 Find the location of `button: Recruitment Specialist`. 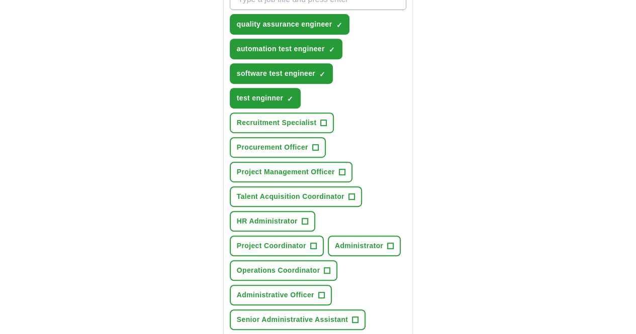

button: Recruitment Specialist is located at coordinates (282, 123).